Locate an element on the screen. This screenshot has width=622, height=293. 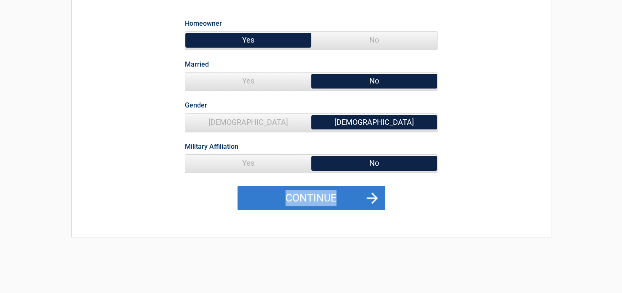
button: Continue is located at coordinates (311, 198).